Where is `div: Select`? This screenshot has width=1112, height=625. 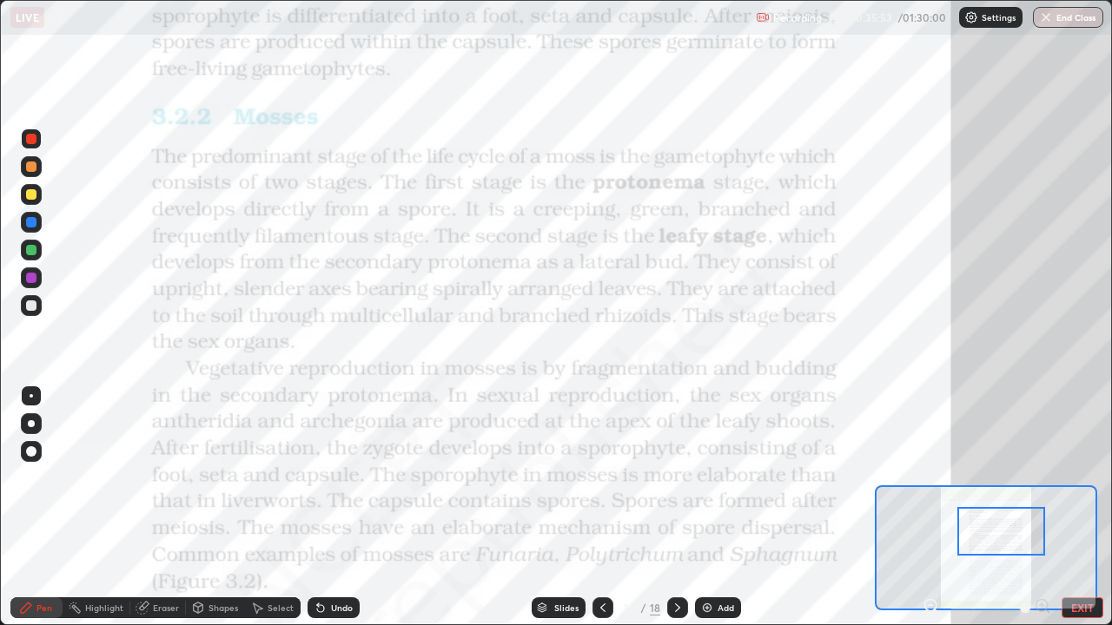 div: Select is located at coordinates (281, 608).